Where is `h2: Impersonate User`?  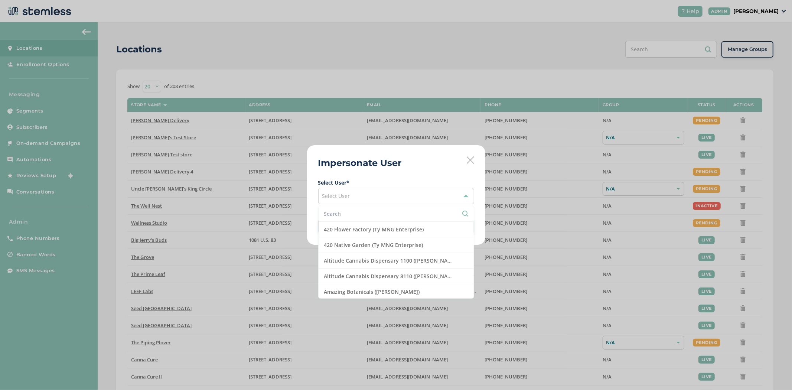 h2: Impersonate User is located at coordinates (360, 163).